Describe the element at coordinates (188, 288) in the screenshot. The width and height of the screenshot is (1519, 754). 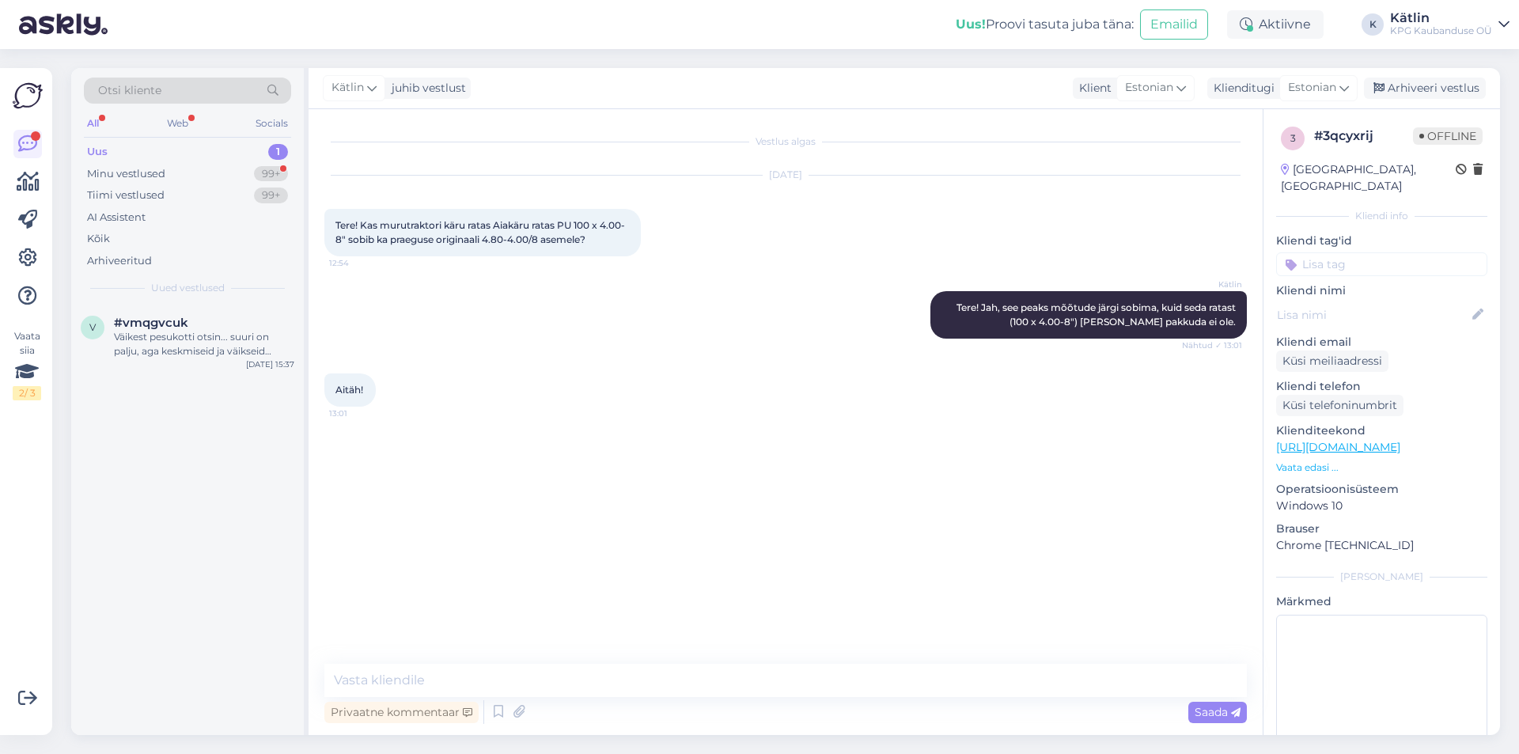
I see `span: Uued vestlused` at that location.